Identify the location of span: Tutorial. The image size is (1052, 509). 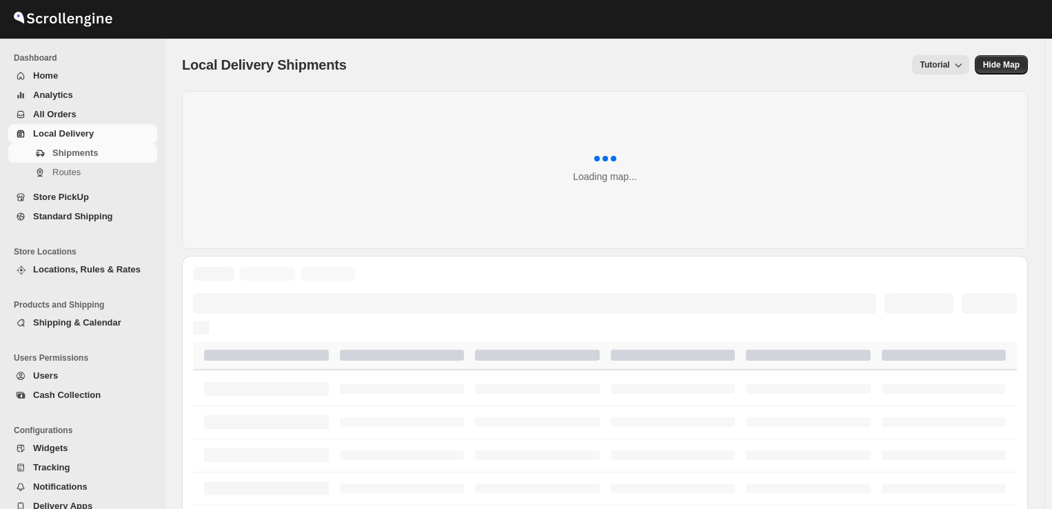
(934, 65).